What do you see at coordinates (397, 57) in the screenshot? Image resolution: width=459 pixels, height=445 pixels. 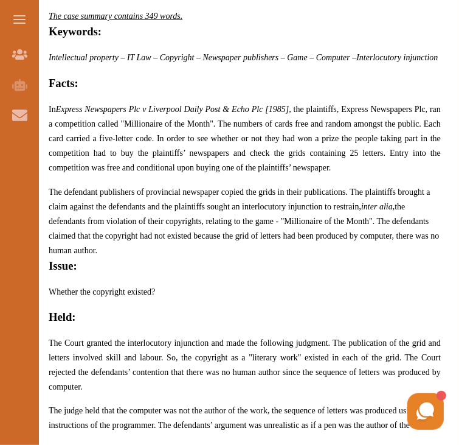 I see `span: Interlocutory injunction` at bounding box center [397, 57].